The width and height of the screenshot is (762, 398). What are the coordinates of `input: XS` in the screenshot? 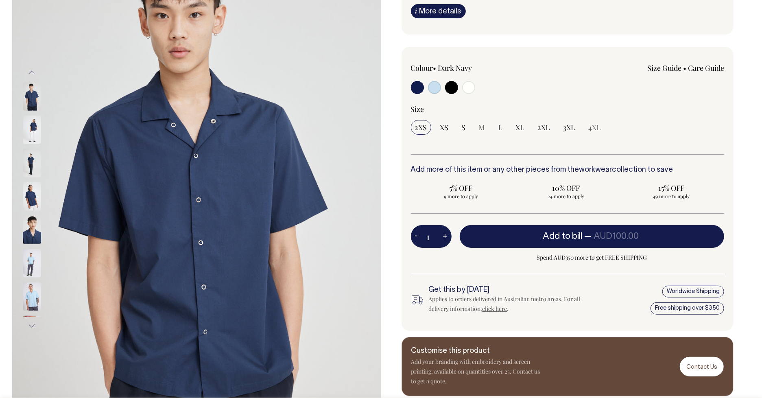 It's located at (444, 127).